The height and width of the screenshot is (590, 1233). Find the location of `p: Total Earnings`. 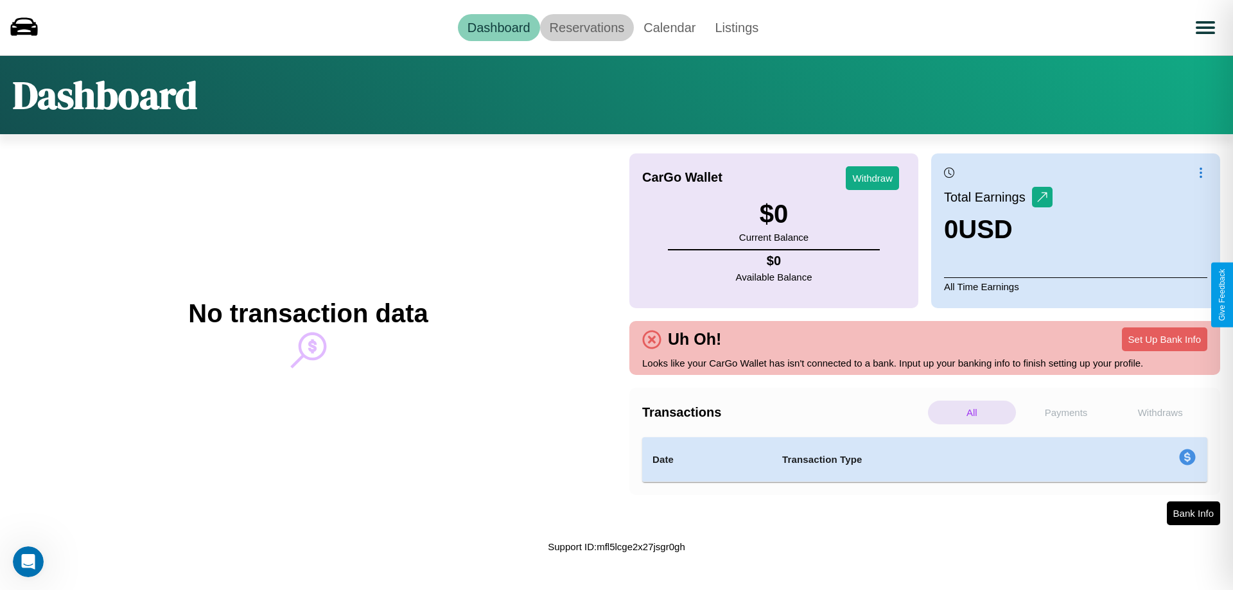

p: Total Earnings is located at coordinates (987, 197).